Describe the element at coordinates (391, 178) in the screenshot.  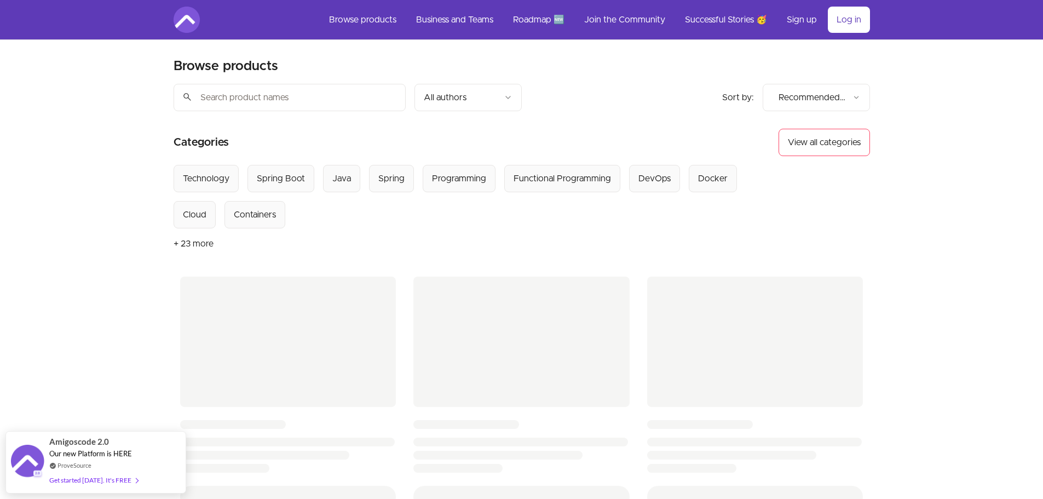
I see `div: Spring` at that location.